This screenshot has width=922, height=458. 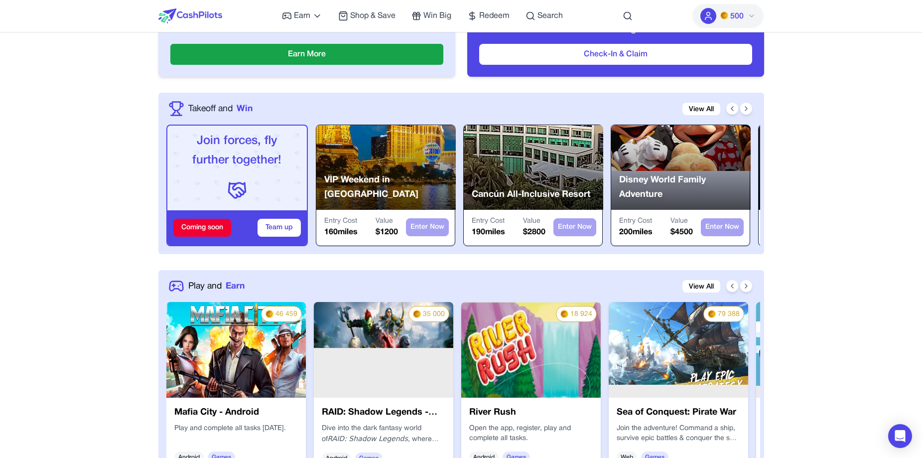 What do you see at coordinates (531, 194) in the screenshot?
I see `p: Cancún All-Inclusive Resort` at bounding box center [531, 194].